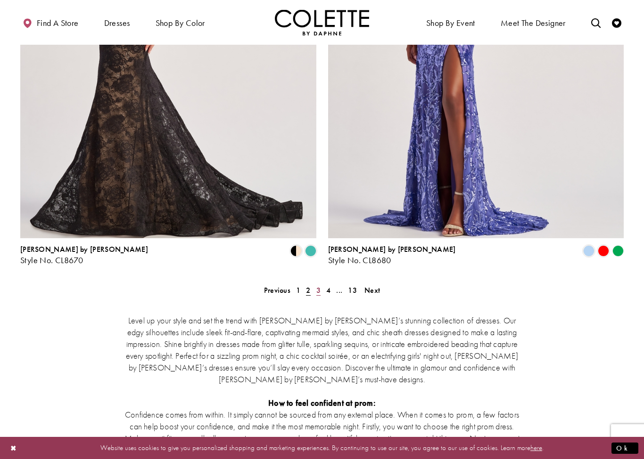  Describe the element at coordinates (277, 290) in the screenshot. I see `a: Prev Page` at that location.